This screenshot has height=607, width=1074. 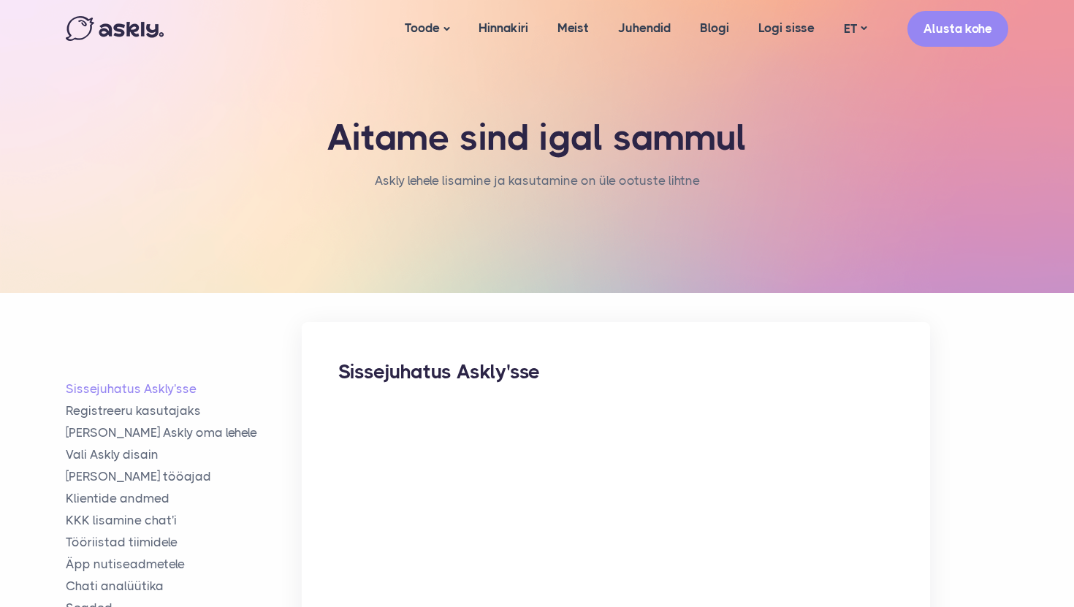 I want to click on a: Klientide andmed, so click(x=183, y=498).